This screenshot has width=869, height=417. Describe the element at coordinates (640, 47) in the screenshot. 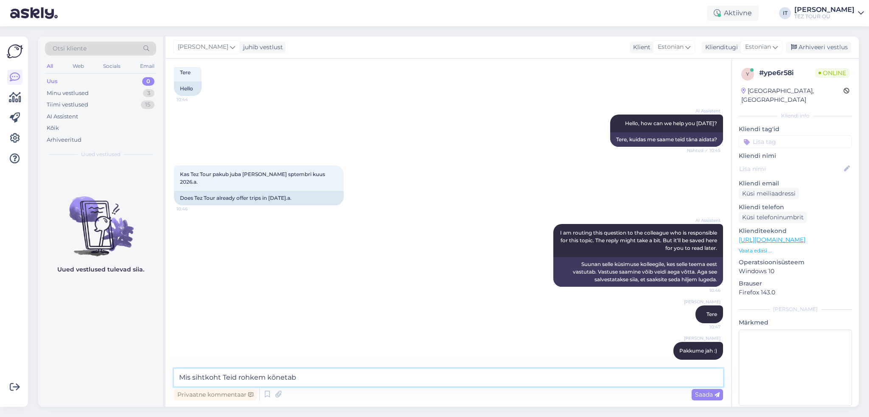

I see `div: Klient` at that location.